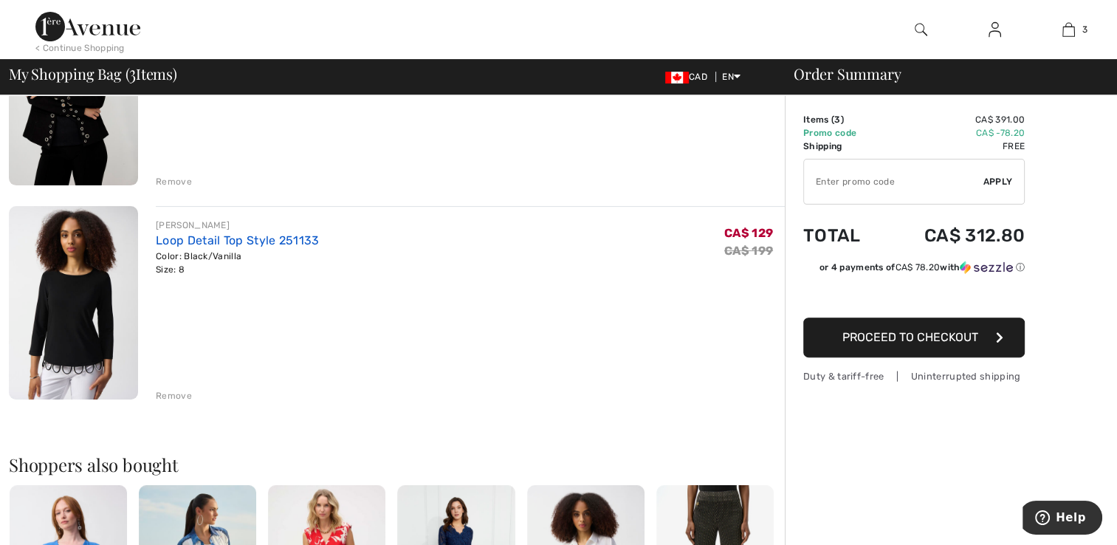  Describe the element at coordinates (749, 233) in the screenshot. I see `span: CA$ 129` at that location.